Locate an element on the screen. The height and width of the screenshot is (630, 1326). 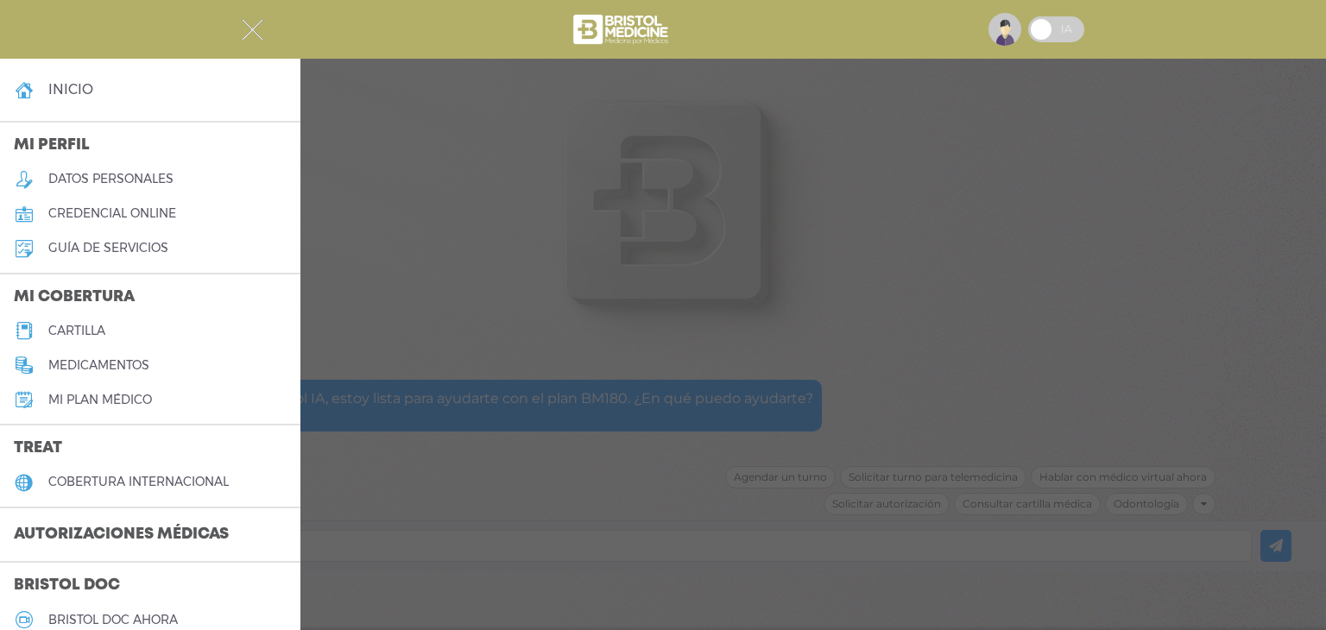
h5: guía de servicios is located at coordinates (108, 248).